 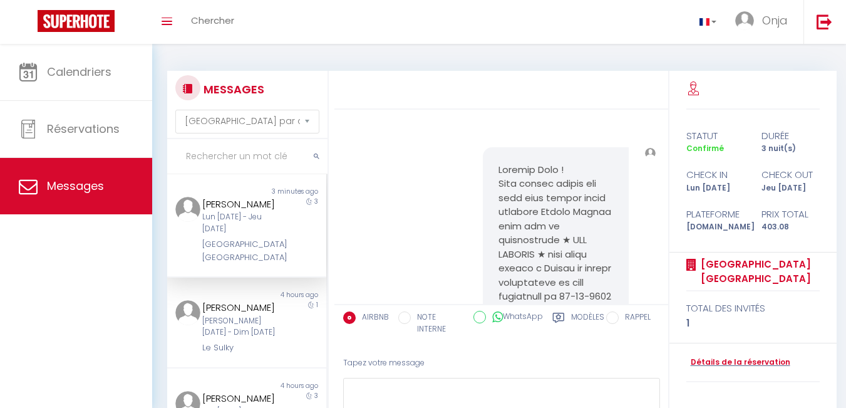 I want to click on span: 1, so click(x=317, y=304).